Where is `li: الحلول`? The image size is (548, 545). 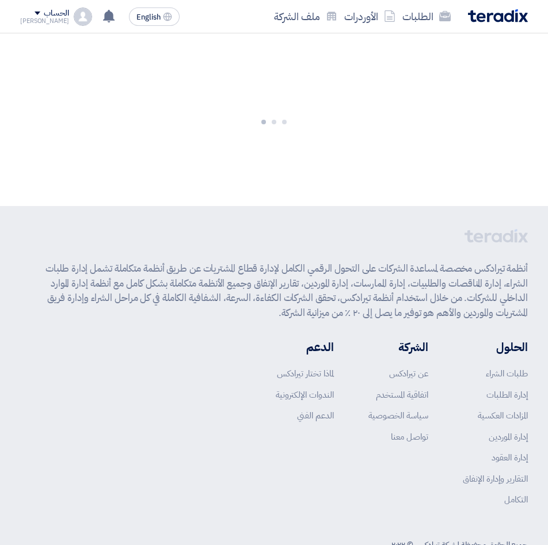 li: الحلول is located at coordinates (495, 347).